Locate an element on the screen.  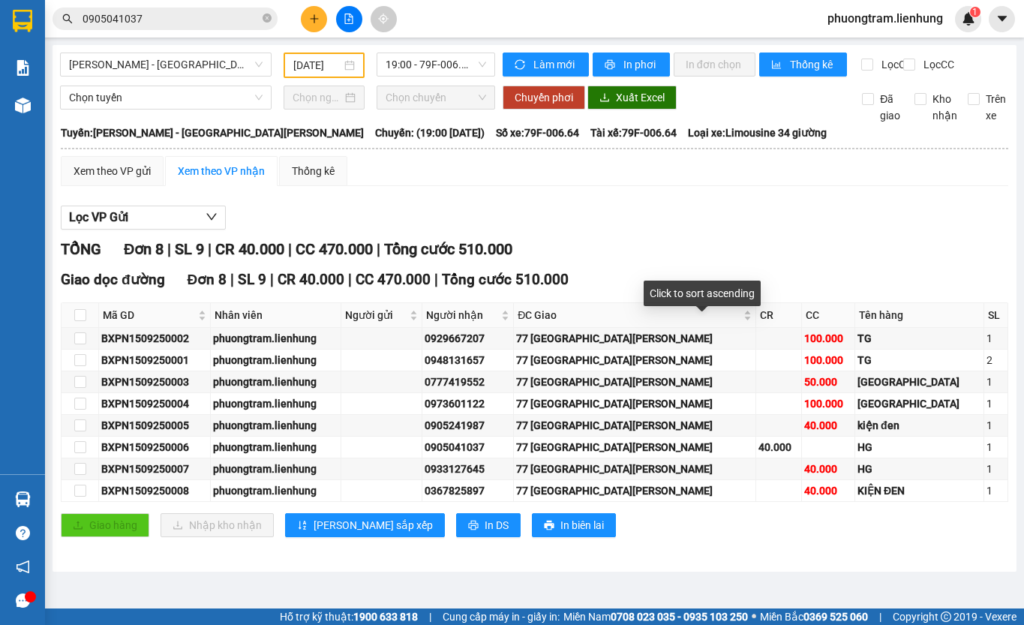
span: 1 is located at coordinates (974, 12).